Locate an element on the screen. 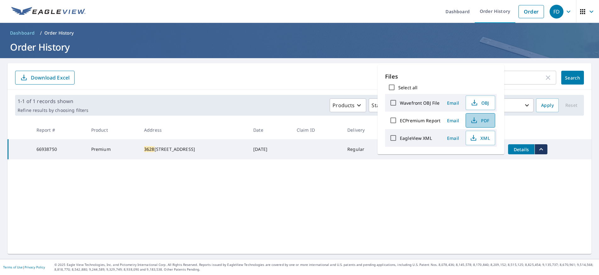 The height and width of the screenshot is (275, 599). button: Status is located at coordinates (384, 105).